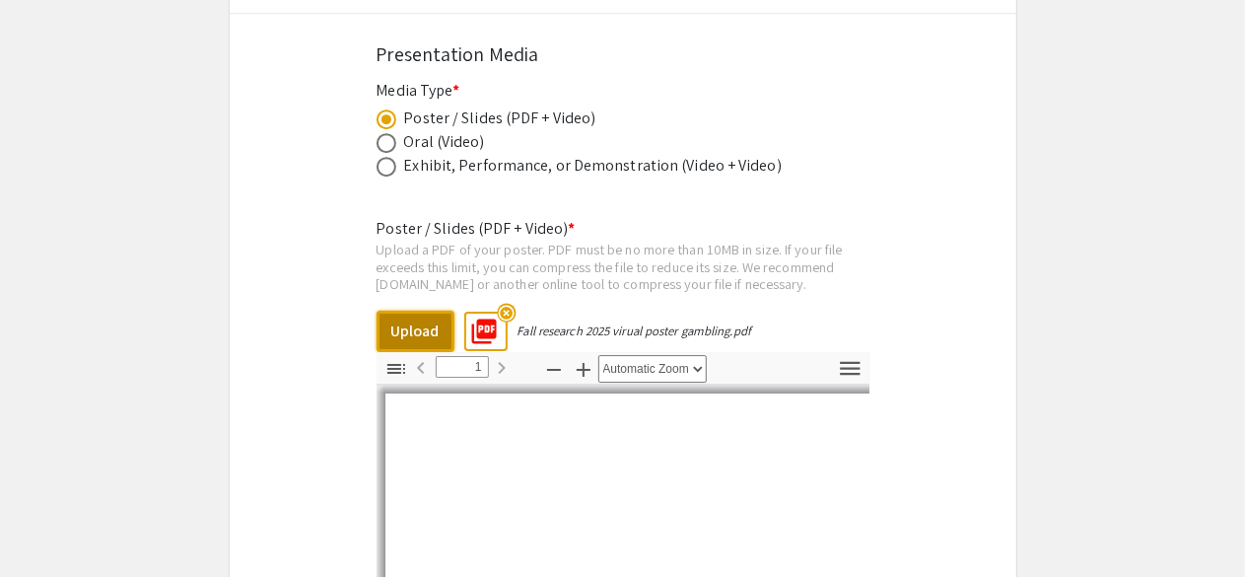  What do you see at coordinates (476, 228) in the screenshot?
I see `mat-label: Poster / Slides (PDF + Video)` at bounding box center [476, 228].